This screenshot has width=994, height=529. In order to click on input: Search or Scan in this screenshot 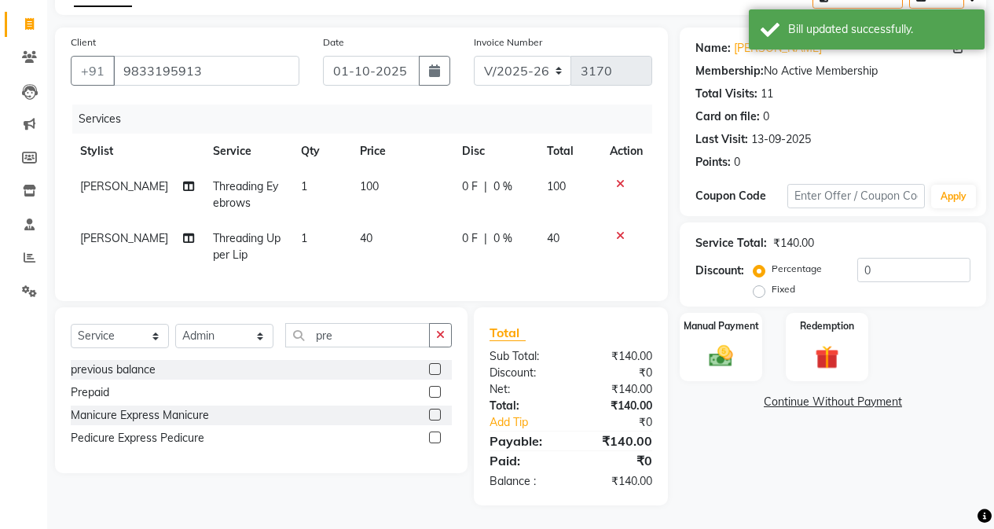, I will do `click(358, 335)`.